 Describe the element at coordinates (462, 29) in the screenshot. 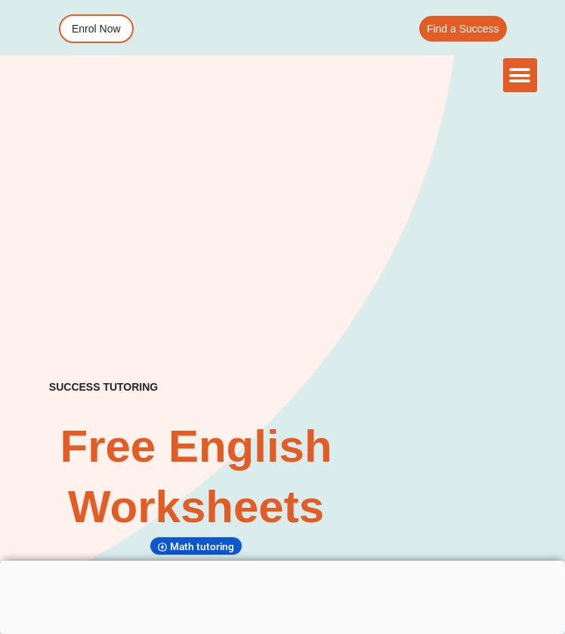

I see `span: Find a Success` at that location.